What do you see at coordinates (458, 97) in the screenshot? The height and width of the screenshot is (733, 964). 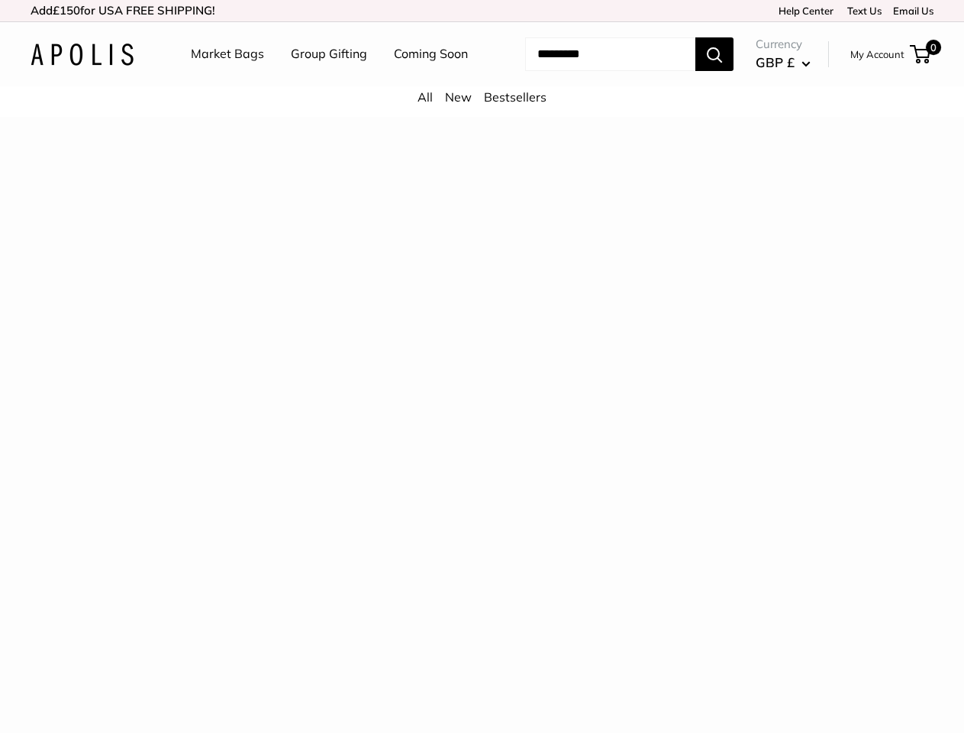 I see `a: New` at bounding box center [458, 97].